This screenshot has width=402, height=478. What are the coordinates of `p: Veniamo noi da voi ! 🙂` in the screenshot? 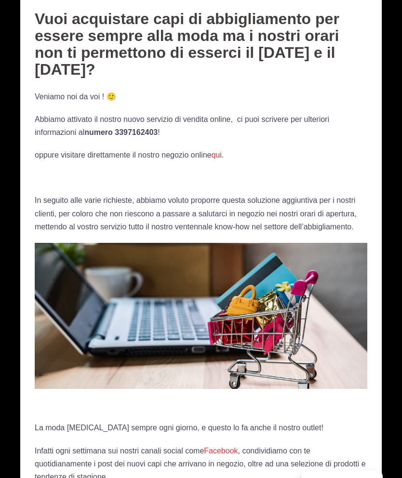 It's located at (201, 96).